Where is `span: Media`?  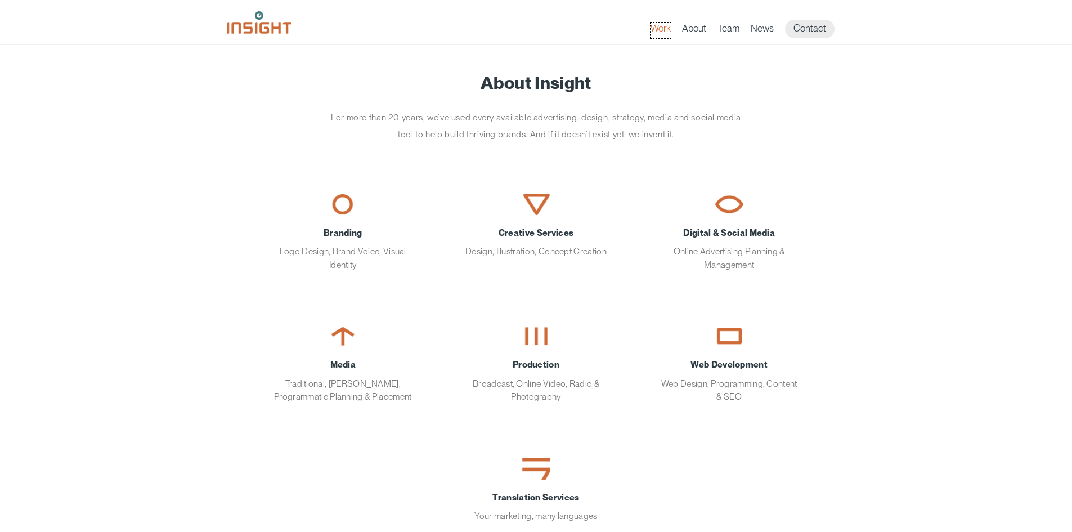 span: Media is located at coordinates (343, 364).